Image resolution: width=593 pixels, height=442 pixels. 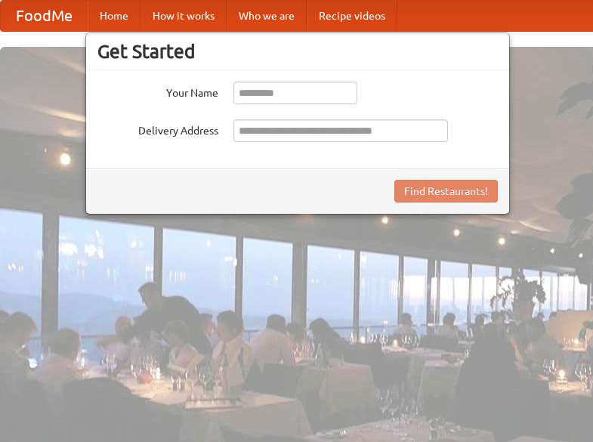 I want to click on a: Recipe videos, so click(x=352, y=16).